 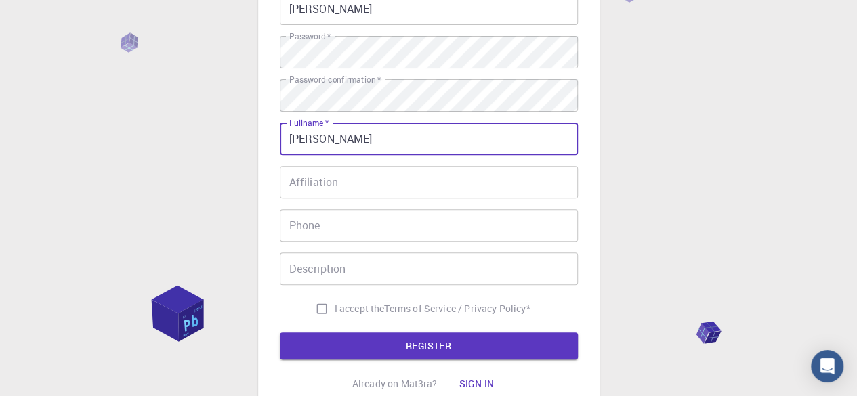 I want to click on p: Terms of Service / Privacy Policy *, so click(x=456, y=309).